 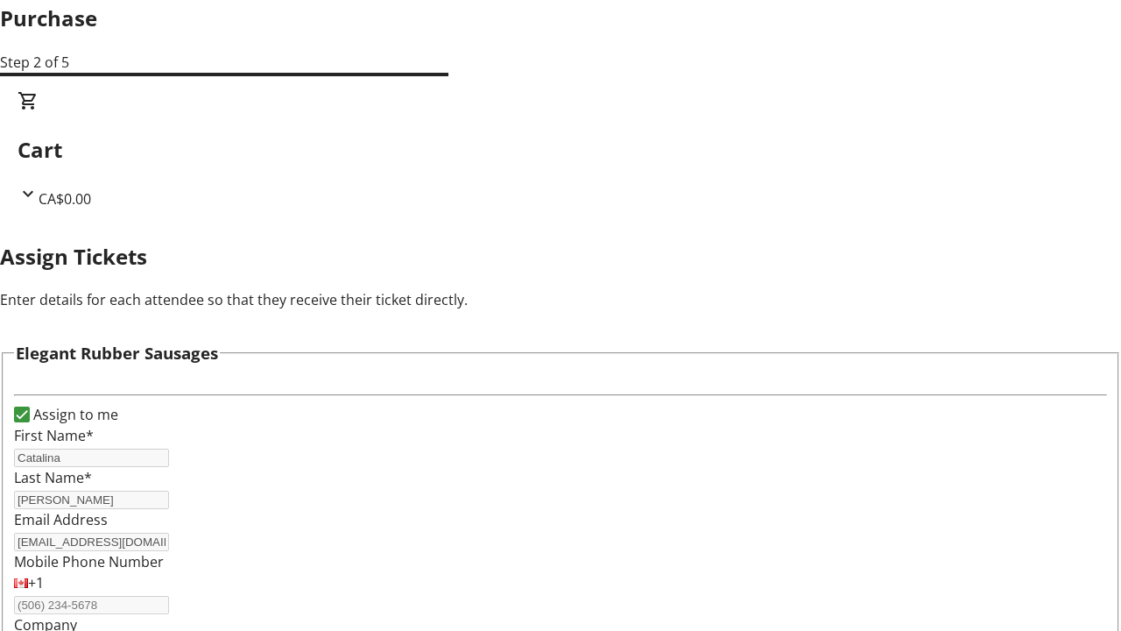 I want to click on label: Mobile Phone Number, so click(x=88, y=562).